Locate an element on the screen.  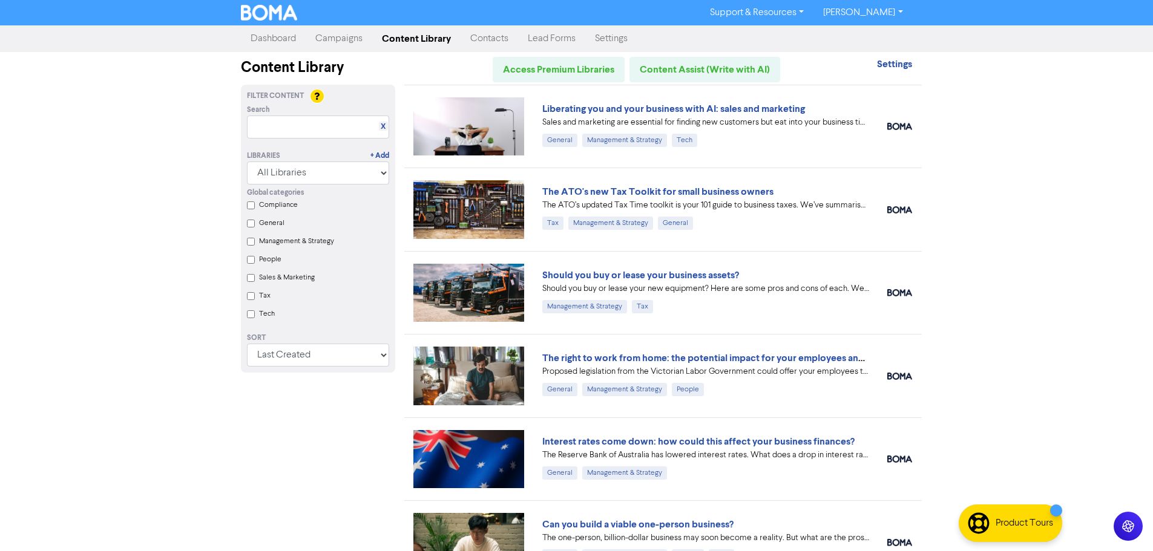
div: Tech is located at coordinates (685, 140).